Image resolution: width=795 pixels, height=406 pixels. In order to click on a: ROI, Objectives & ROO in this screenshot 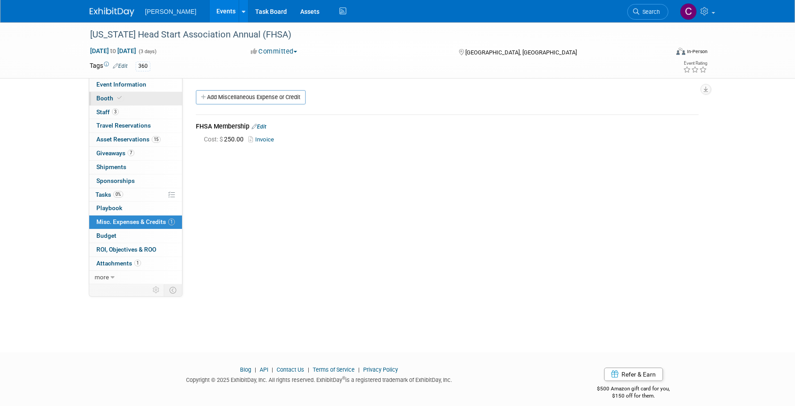, I will do `click(136, 250)`.